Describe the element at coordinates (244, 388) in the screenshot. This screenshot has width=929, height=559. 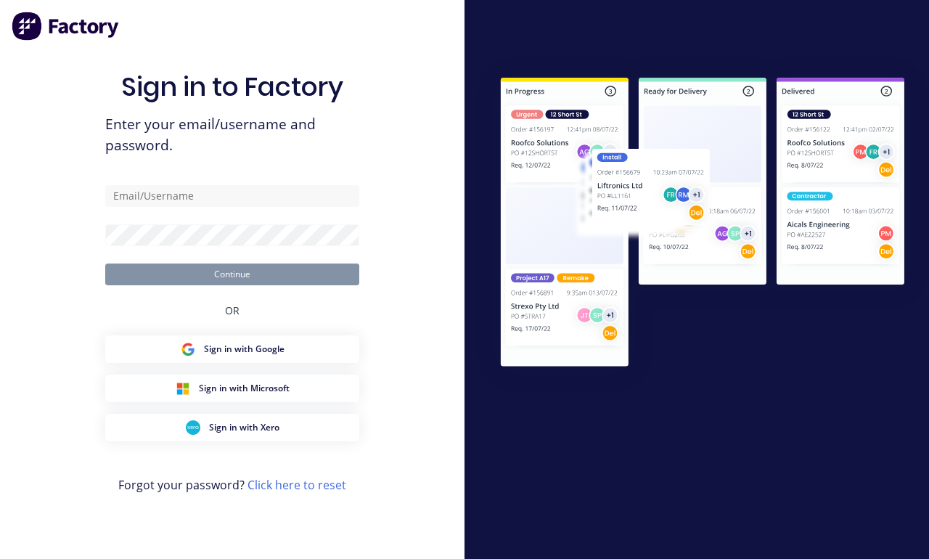
I see `span: Sign in with Microsoft` at that location.